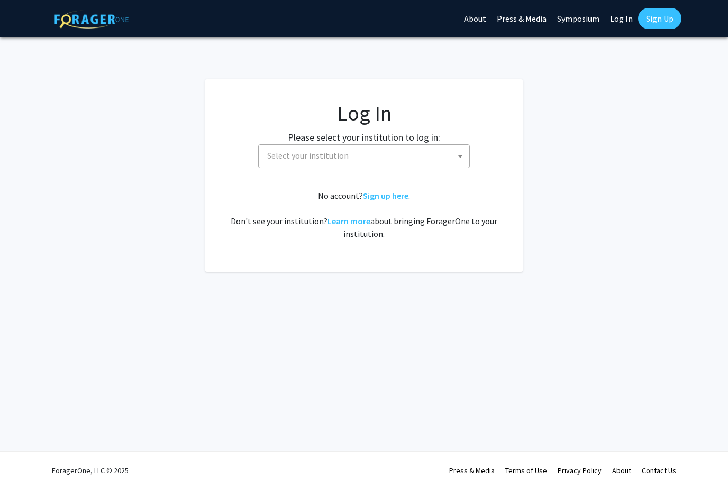 Image resolution: width=728 pixels, height=489 pixels. What do you see at coordinates (364, 215) in the screenshot?
I see `div: No account? . Don't see your institution? about bringing ForagerOne to your institution.` at bounding box center [364, 215].